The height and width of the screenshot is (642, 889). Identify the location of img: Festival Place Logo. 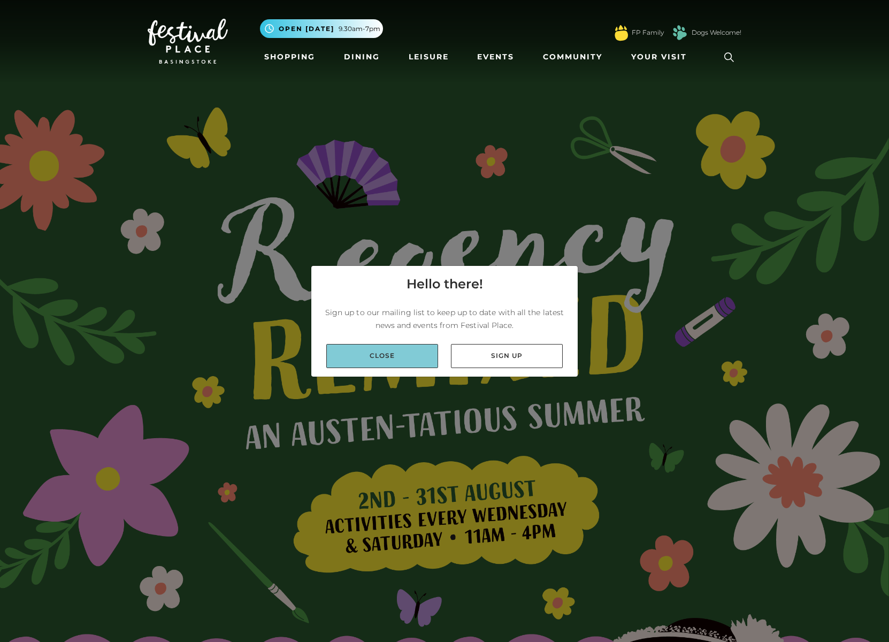
(188, 41).